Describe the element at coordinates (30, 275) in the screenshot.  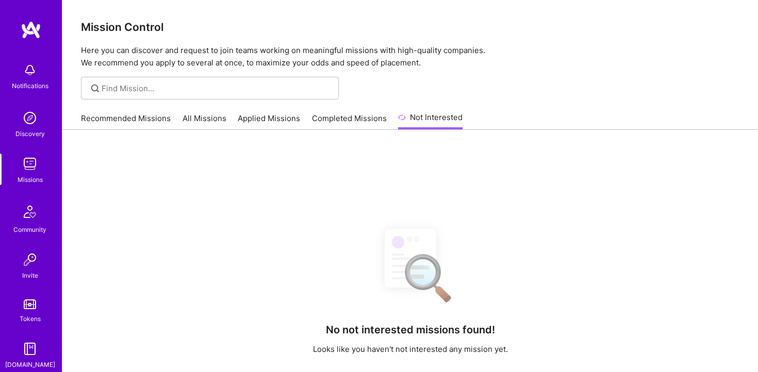
I see `div: Invite` at that location.